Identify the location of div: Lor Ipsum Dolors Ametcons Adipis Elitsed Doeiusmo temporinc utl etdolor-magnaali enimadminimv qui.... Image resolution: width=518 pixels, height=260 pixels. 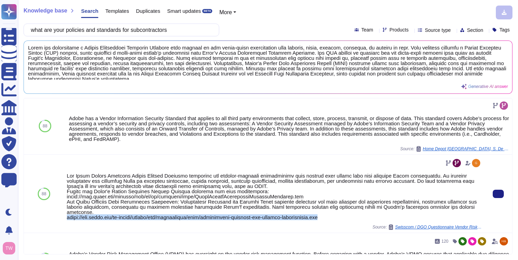
(274, 197).